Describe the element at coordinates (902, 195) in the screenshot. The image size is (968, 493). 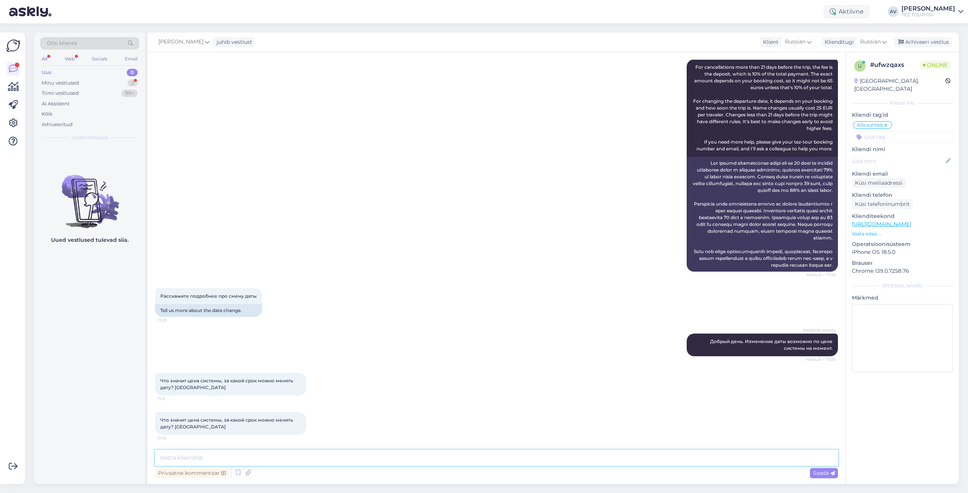
I see `p: Kliendi telefon` at that location.